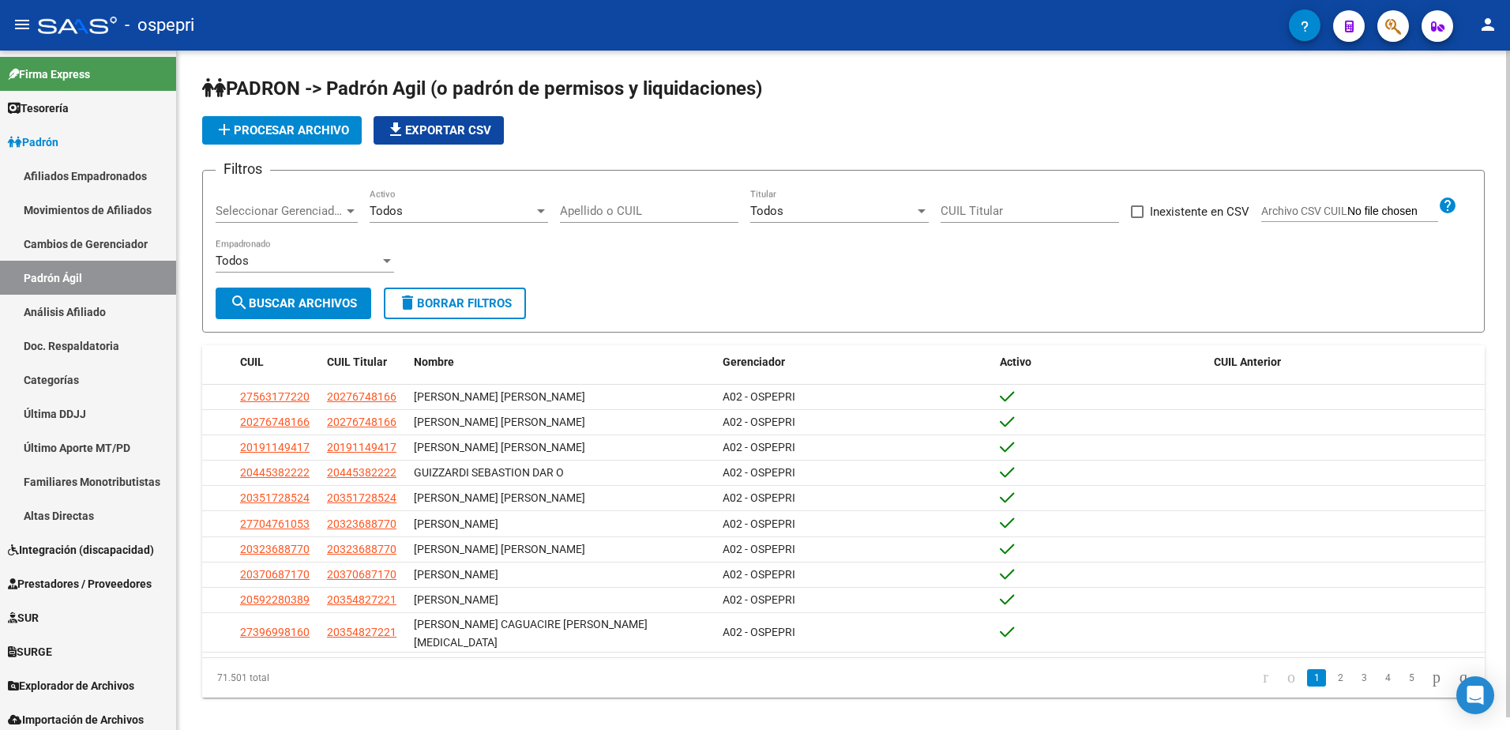 Image resolution: width=1510 pixels, height=730 pixels. I want to click on a: go to previous page, so click(1291, 678).